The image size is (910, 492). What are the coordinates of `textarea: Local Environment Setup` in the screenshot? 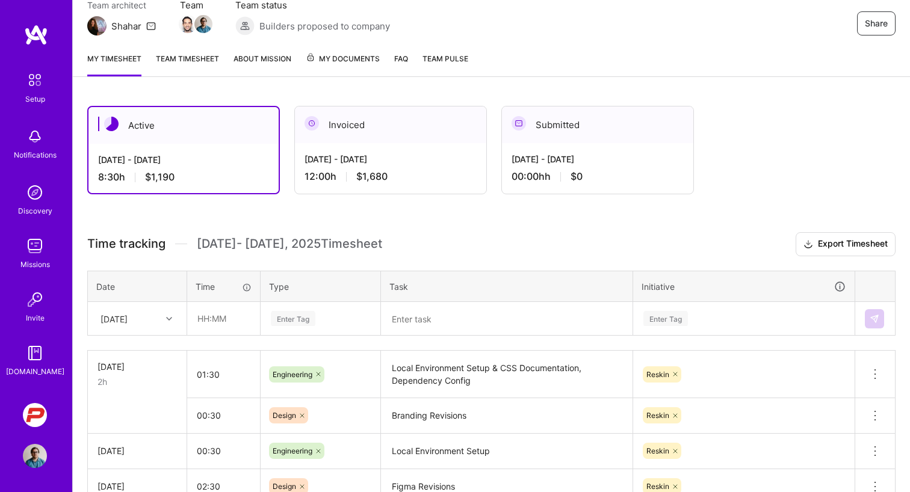 It's located at (506, 451).